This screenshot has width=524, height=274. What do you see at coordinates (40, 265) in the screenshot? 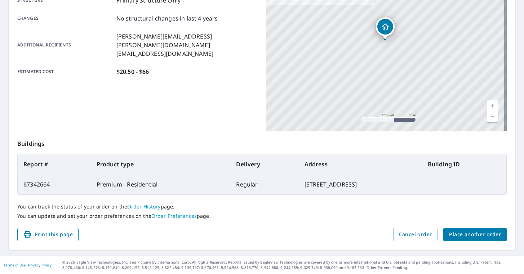
I see `a: Privacy Policy` at bounding box center [40, 265].